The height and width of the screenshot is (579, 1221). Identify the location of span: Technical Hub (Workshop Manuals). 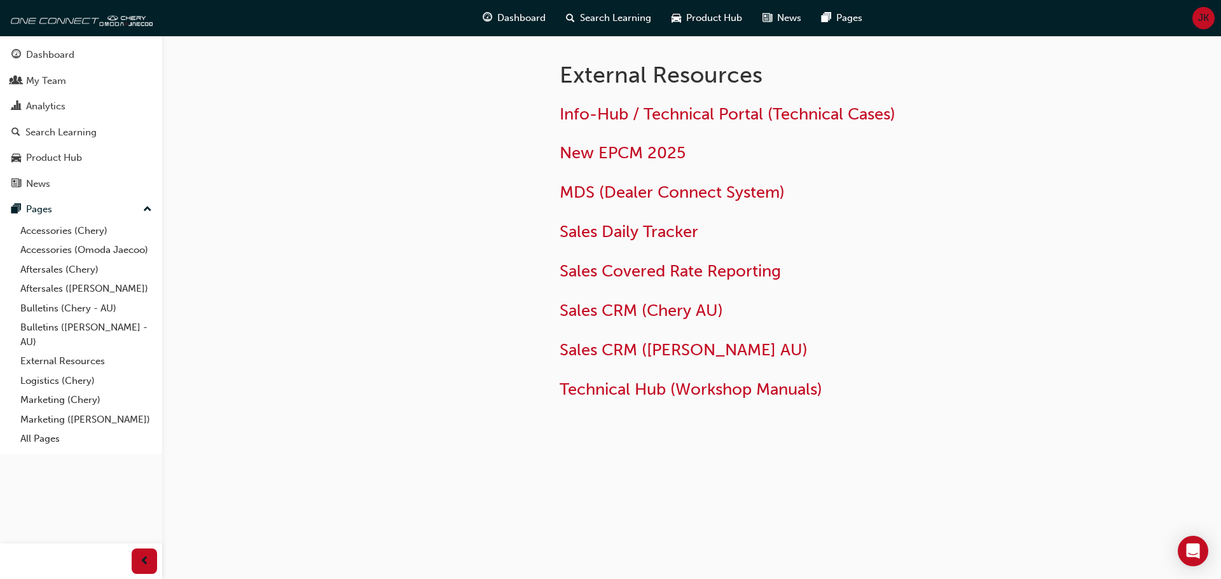
(691, 389).